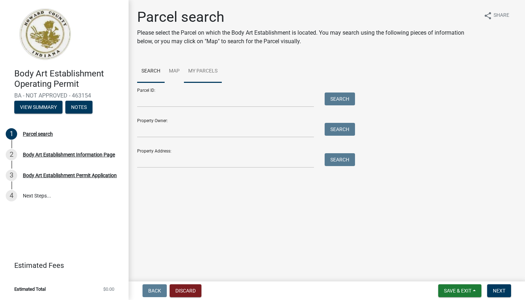 The height and width of the screenshot is (300, 525). What do you see at coordinates (38, 108) in the screenshot?
I see `wm-modal-confirm: Summary` at bounding box center [38, 108].